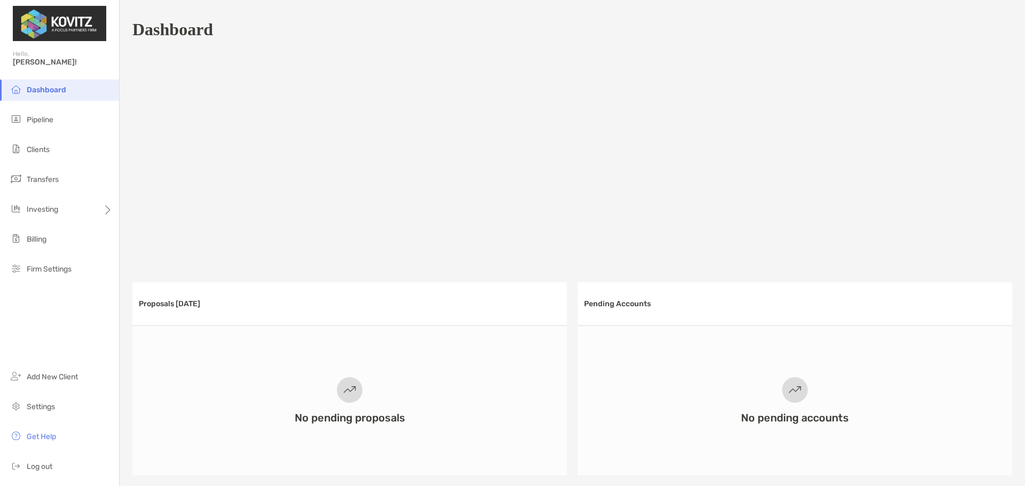 This screenshot has height=486, width=1025. What do you see at coordinates (40, 120) in the screenshot?
I see `span: Pipeline` at bounding box center [40, 120].